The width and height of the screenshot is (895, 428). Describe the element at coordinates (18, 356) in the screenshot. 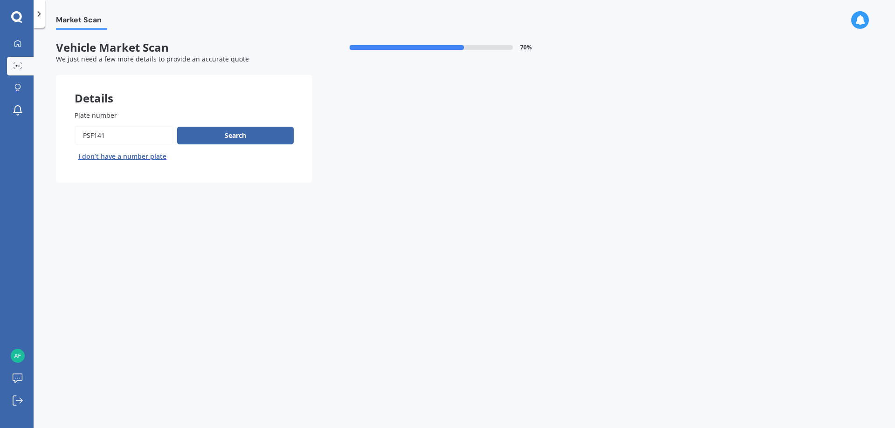

I see `img: a37efadbd3a4ef94b2958de423d4bc7e` at that location.